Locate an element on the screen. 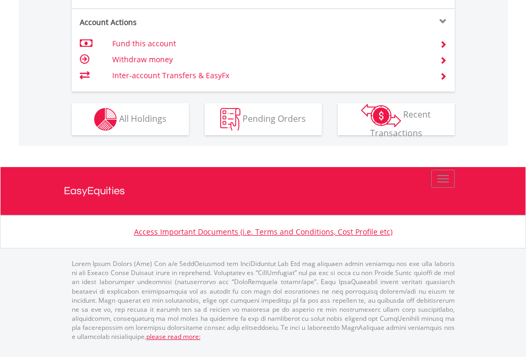  span: All Holdings is located at coordinates (143, 118).